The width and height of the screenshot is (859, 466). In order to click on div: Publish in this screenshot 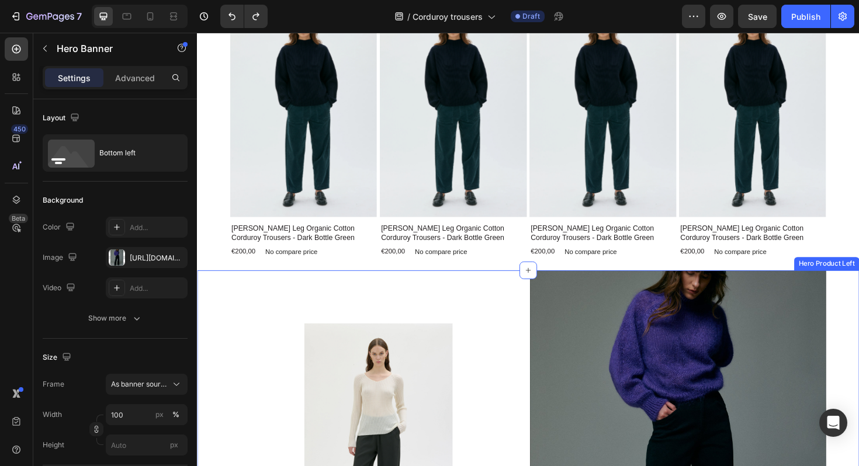, I will do `click(806, 16)`.